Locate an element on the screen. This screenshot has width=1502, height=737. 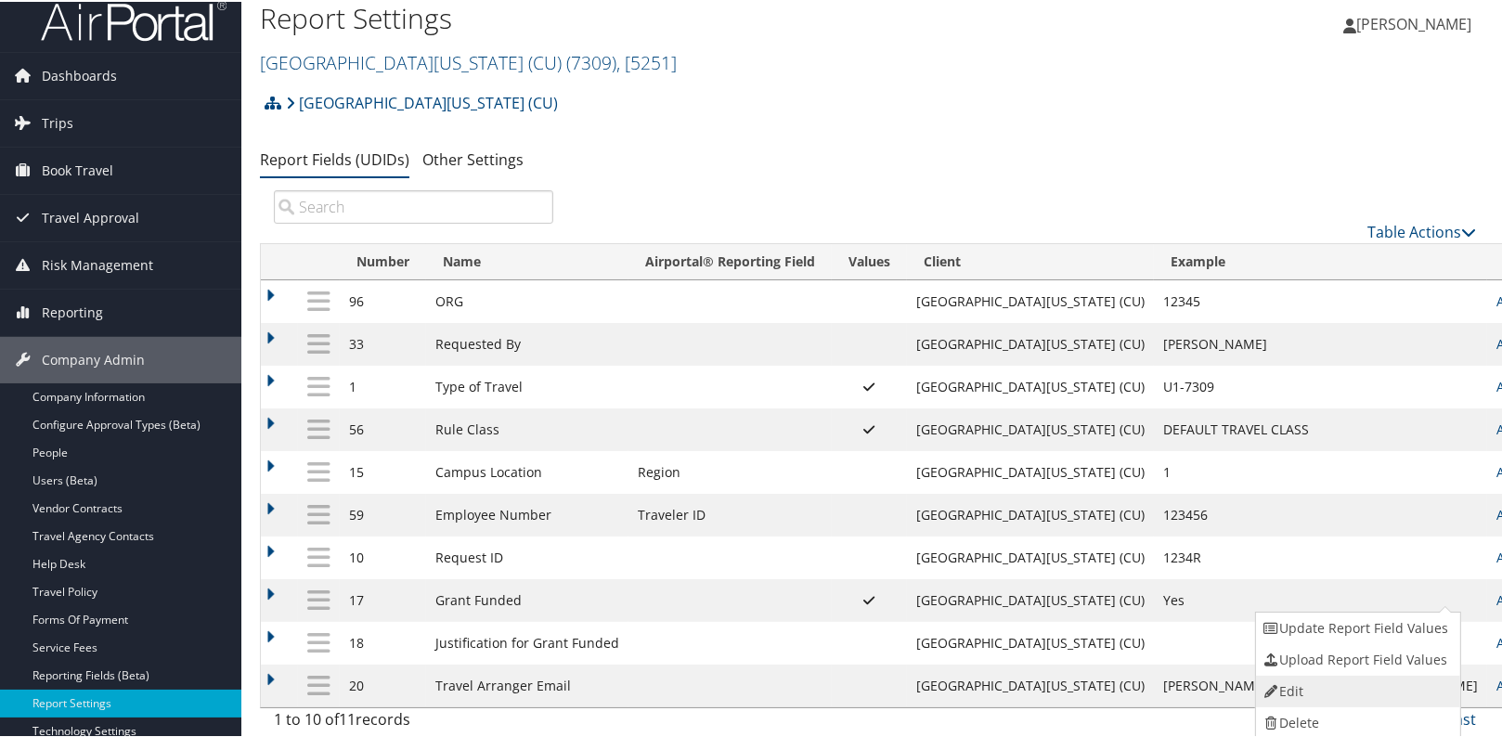
a: Delete is located at coordinates (1356, 721).